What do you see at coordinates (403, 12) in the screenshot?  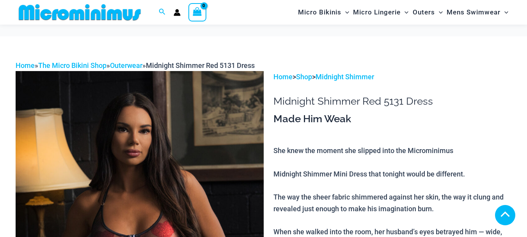 I see `nav: Site Navigation` at bounding box center [403, 12].